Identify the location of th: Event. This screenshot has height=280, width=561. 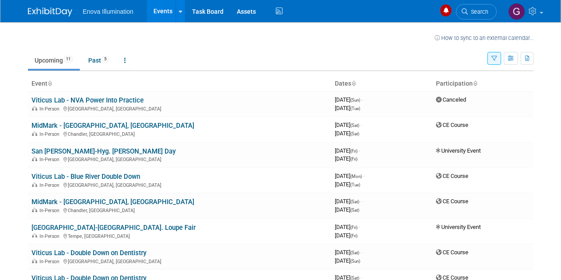
(180, 84).